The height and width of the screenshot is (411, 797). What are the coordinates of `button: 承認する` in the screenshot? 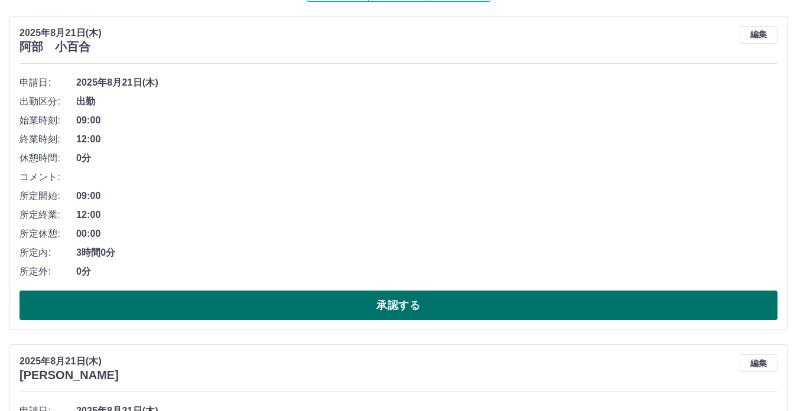 It's located at (398, 305).